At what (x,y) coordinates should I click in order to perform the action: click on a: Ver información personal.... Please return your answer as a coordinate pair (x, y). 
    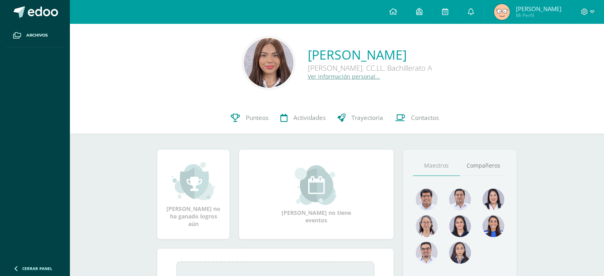
    Looking at the image, I should click on (344, 76).